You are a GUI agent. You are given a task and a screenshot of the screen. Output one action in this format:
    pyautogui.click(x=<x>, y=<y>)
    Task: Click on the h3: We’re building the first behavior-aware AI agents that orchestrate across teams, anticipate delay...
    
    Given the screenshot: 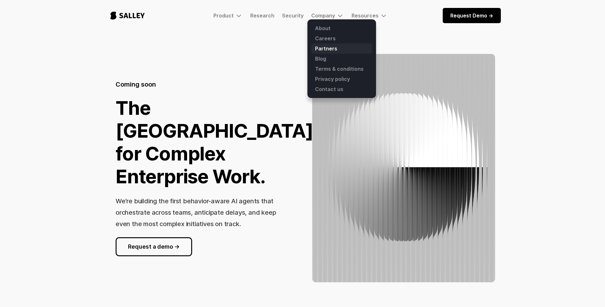 What is the action you would take?
    pyautogui.click(x=196, y=213)
    